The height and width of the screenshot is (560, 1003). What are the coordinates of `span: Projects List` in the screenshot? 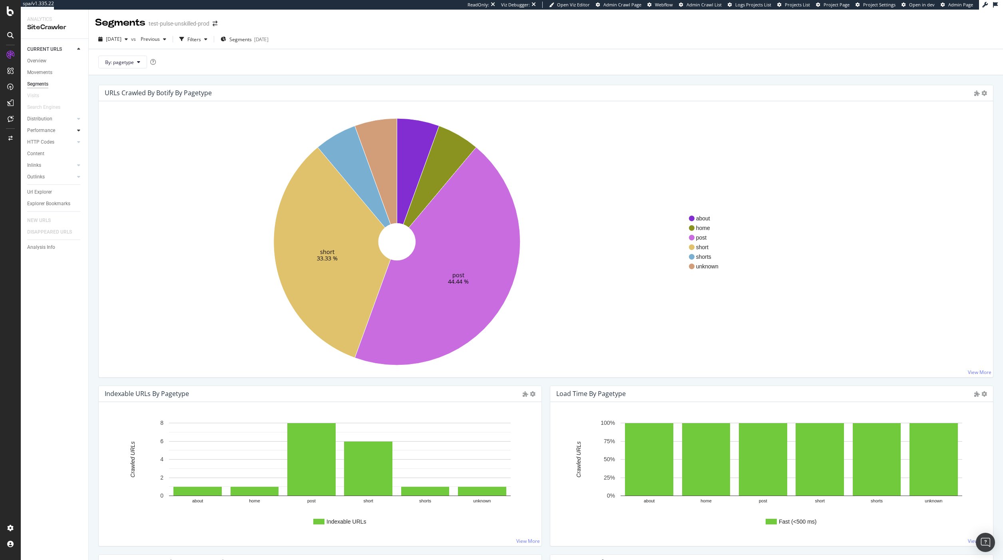 It's located at (797, 4).